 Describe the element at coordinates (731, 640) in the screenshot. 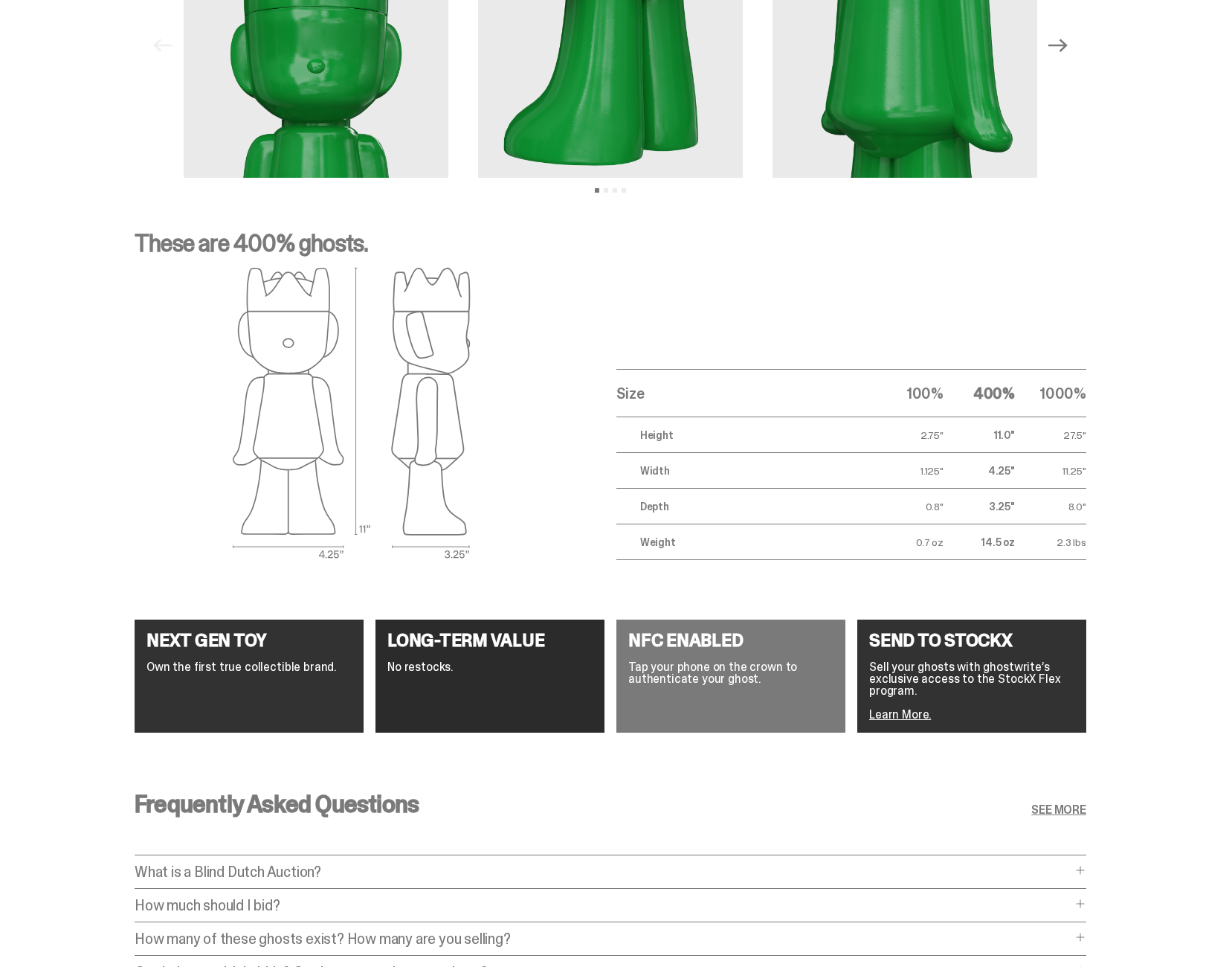

I see `h4: NFC ENABLED` at that location.